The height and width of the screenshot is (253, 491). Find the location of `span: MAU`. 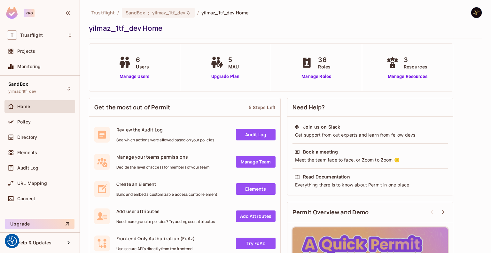

span: MAU is located at coordinates (233, 66).